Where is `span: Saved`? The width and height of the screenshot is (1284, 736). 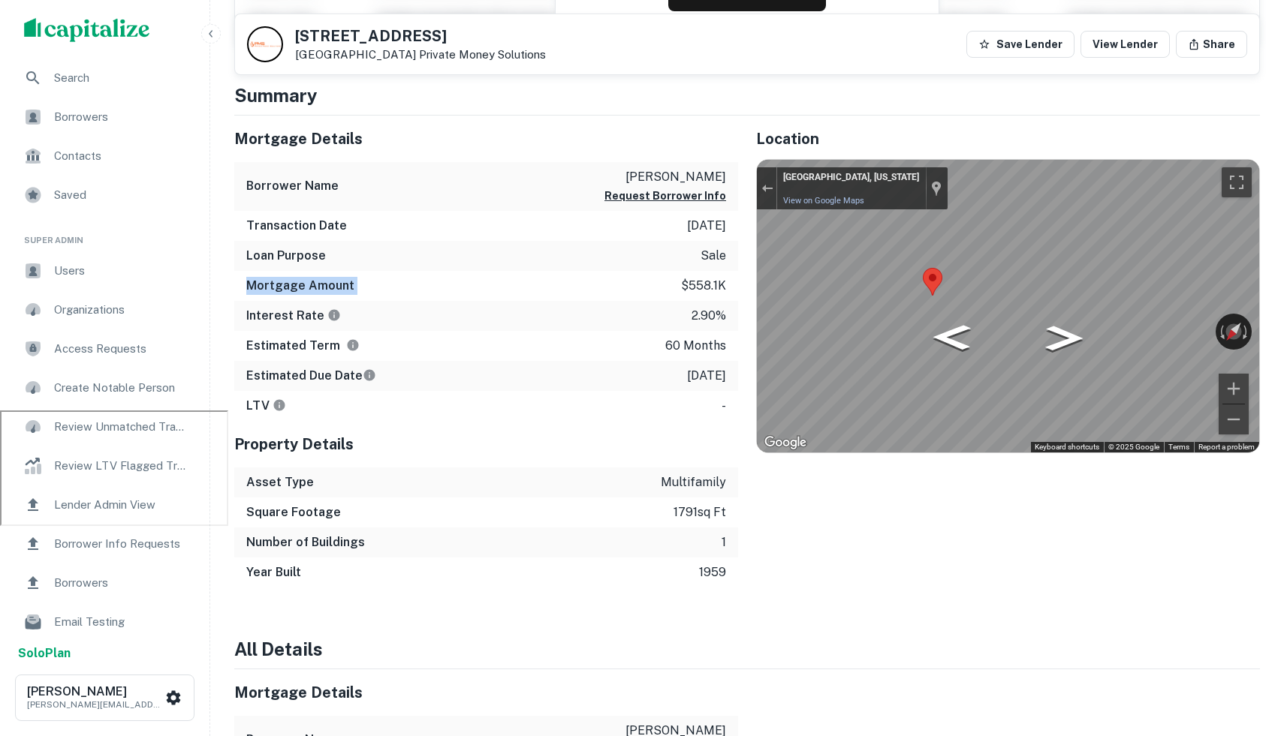
span: Saved is located at coordinates (121, 195).